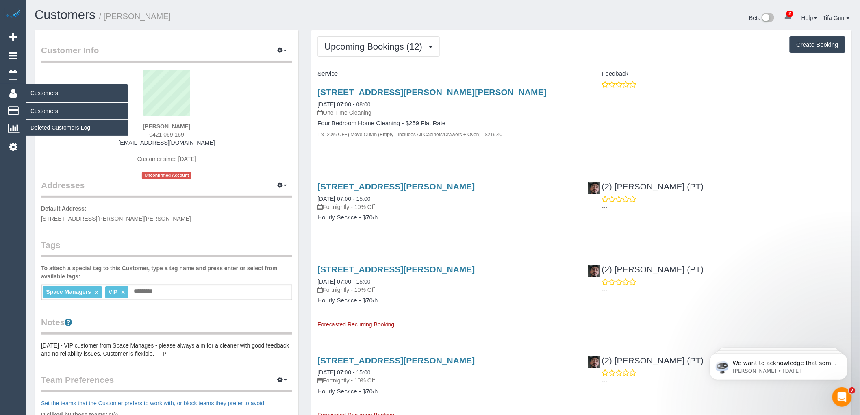 Image resolution: width=860 pixels, height=415 pixels. Describe the element at coordinates (356, 325) in the screenshot. I see `span: Forecasted Recurring Booking` at that location.